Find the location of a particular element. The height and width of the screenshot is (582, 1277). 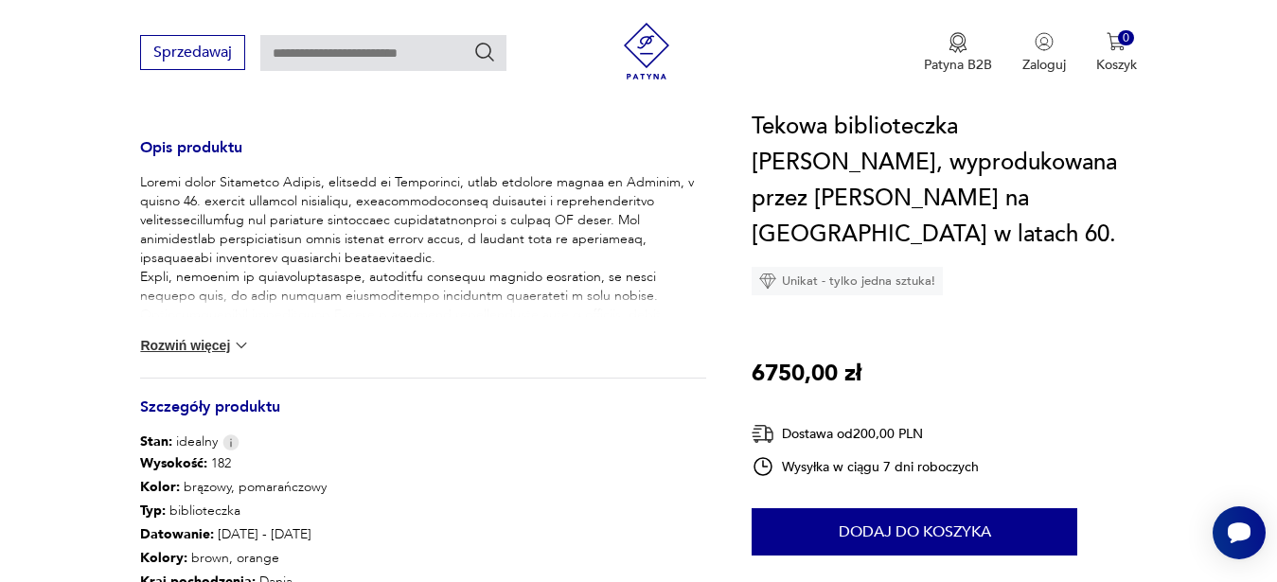

button: Szukaj is located at coordinates (485, 52).